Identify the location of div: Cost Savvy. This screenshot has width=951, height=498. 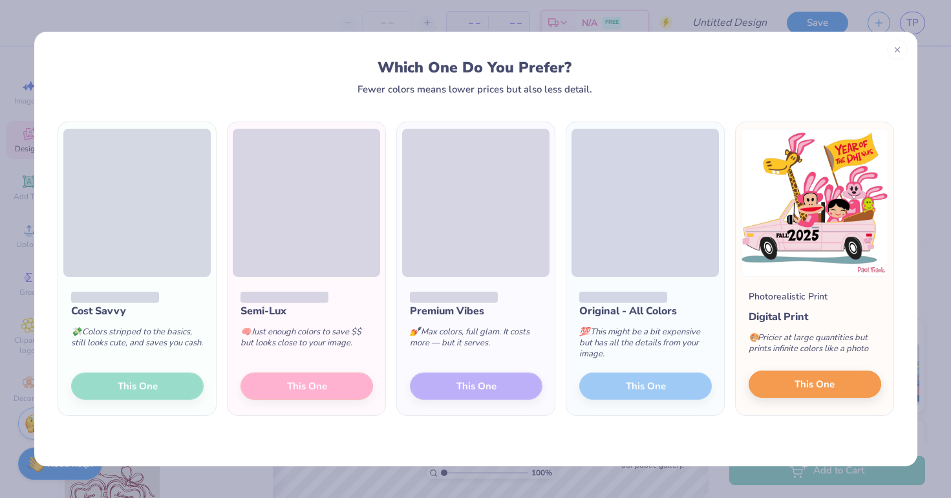
(137, 311).